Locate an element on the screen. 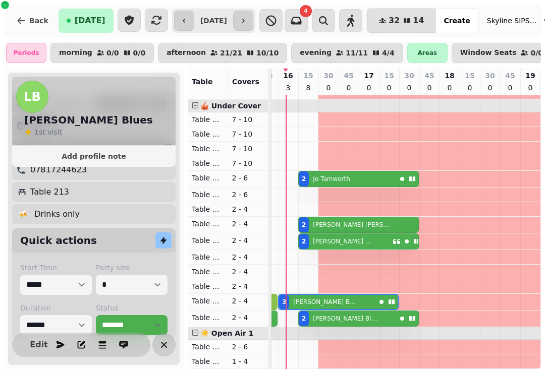  p: 07817244623 is located at coordinates (58, 170).